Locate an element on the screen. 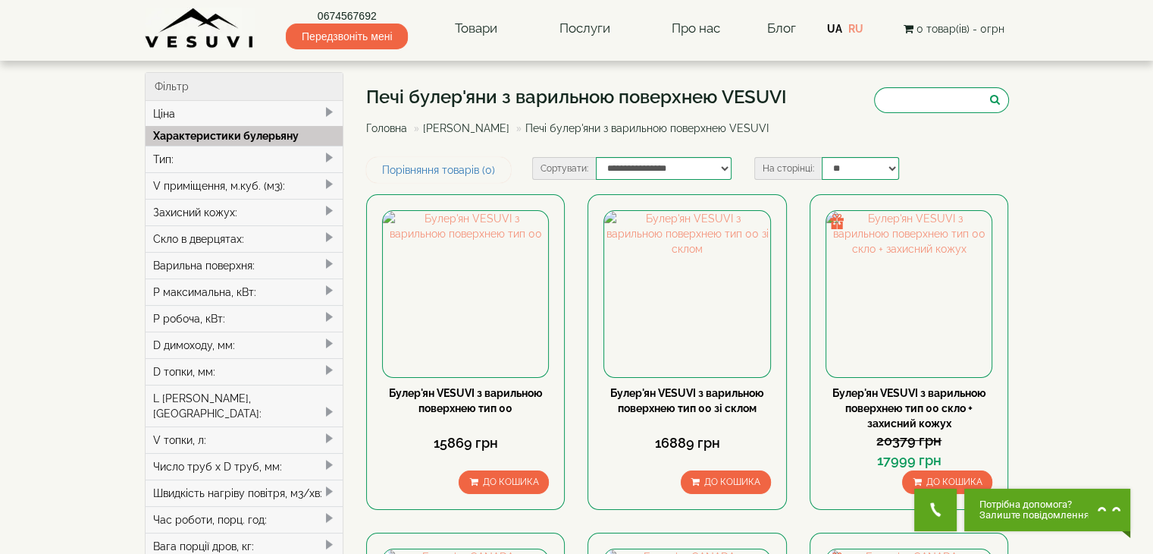 This screenshot has width=1153, height=554. label: Сортувати: is located at coordinates (564, 168).